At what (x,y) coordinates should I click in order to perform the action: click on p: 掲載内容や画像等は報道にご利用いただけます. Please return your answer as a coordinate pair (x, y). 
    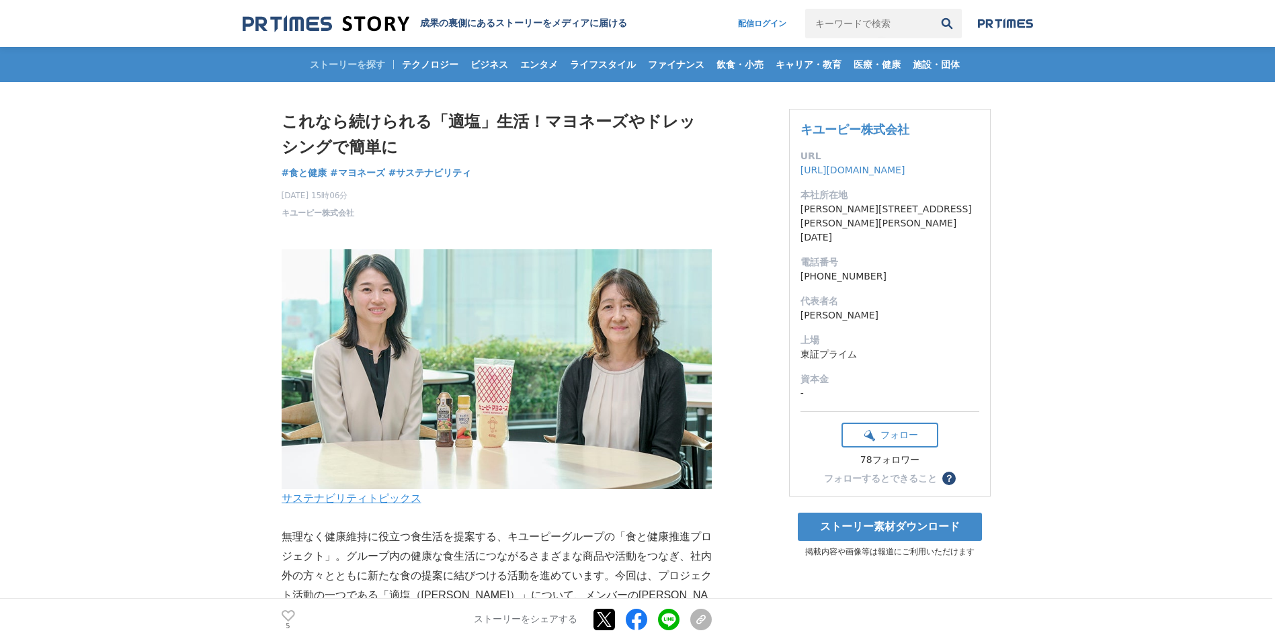
    Looking at the image, I should click on (890, 552).